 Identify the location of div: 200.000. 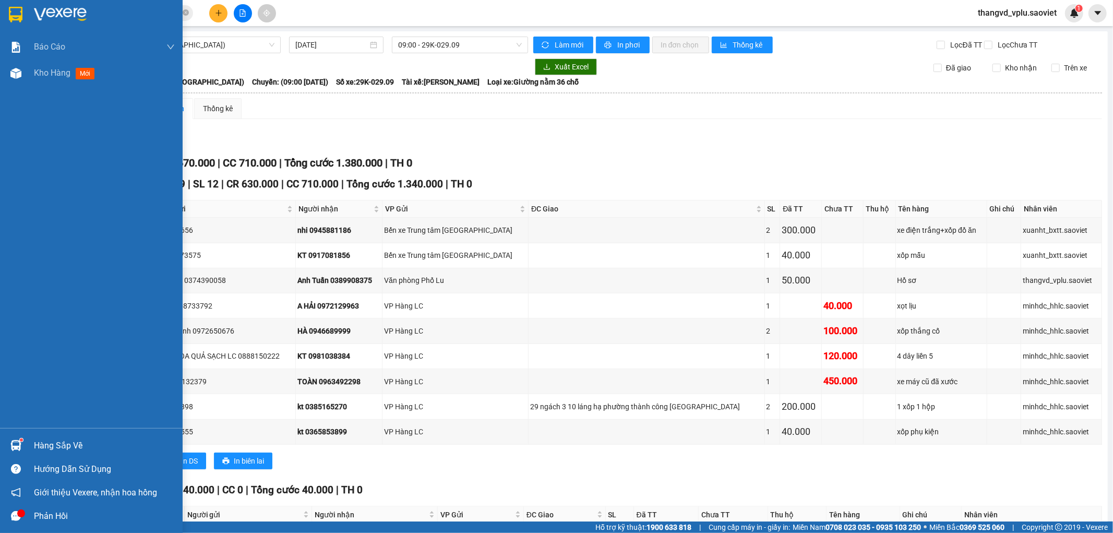
(801, 407).